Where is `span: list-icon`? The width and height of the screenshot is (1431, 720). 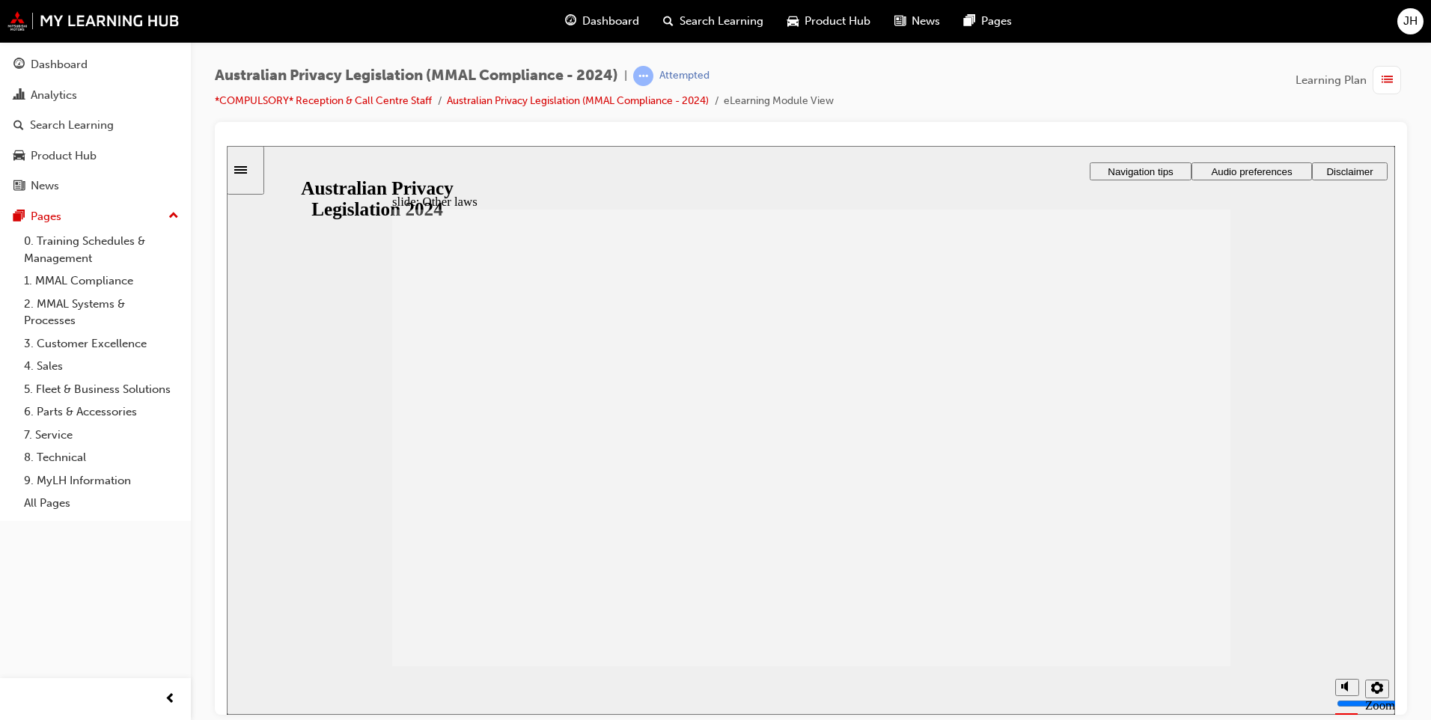
span: list-icon is located at coordinates (1387, 80).